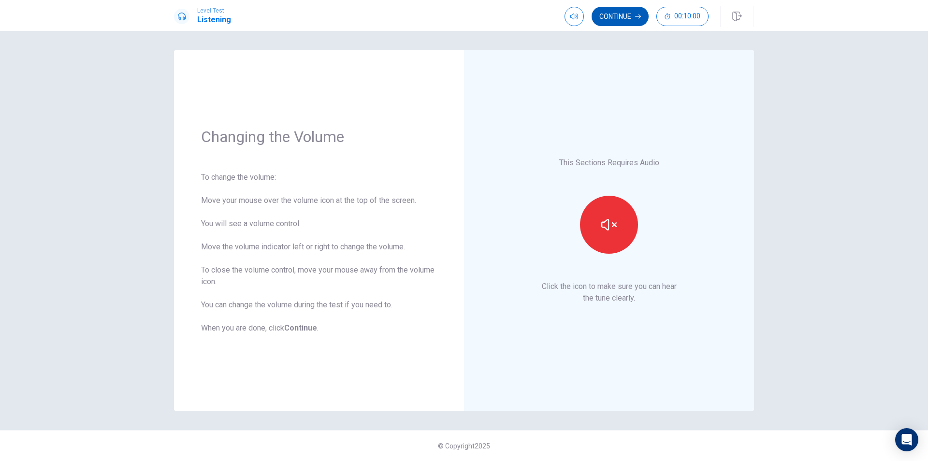 Image resolution: width=928 pixels, height=461 pixels. I want to click on div: To change the volume: Move your mouse over the volume icon at the top of the screen. You will see..., so click(319, 253).